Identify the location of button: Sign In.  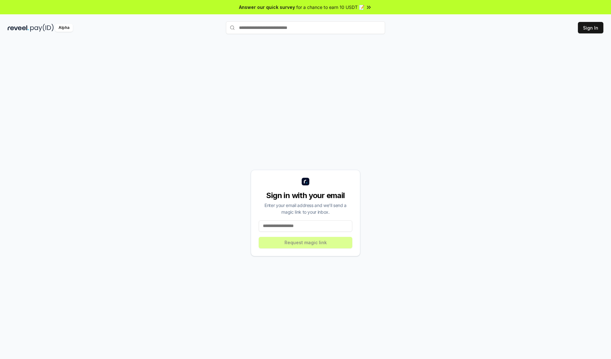
(591, 28).